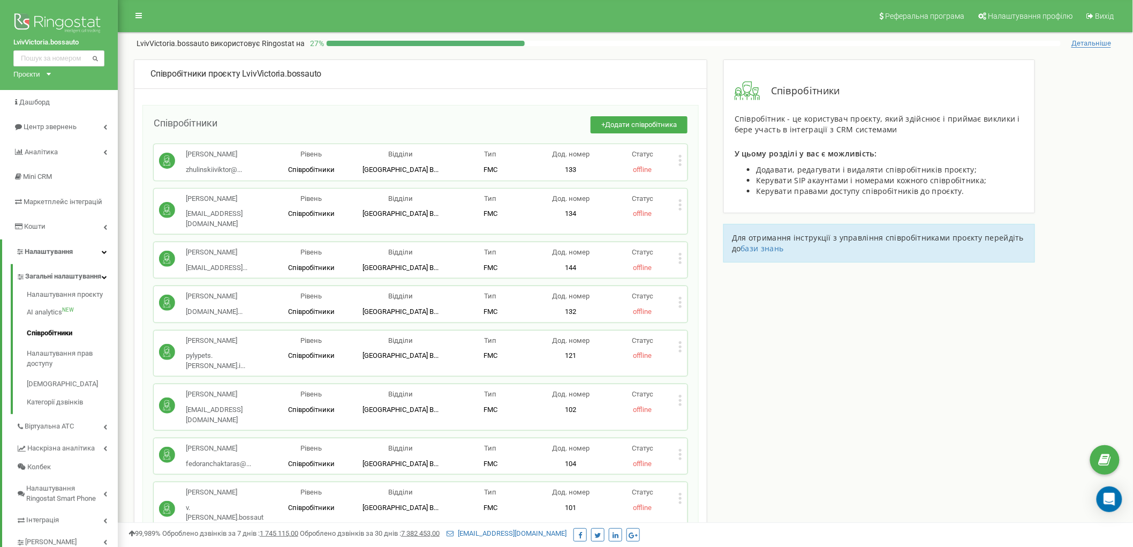 This screenshot has width=1133, height=547. What do you see at coordinates (72, 401) in the screenshot?
I see `a: Категорії дзвінків` at bounding box center [72, 401].